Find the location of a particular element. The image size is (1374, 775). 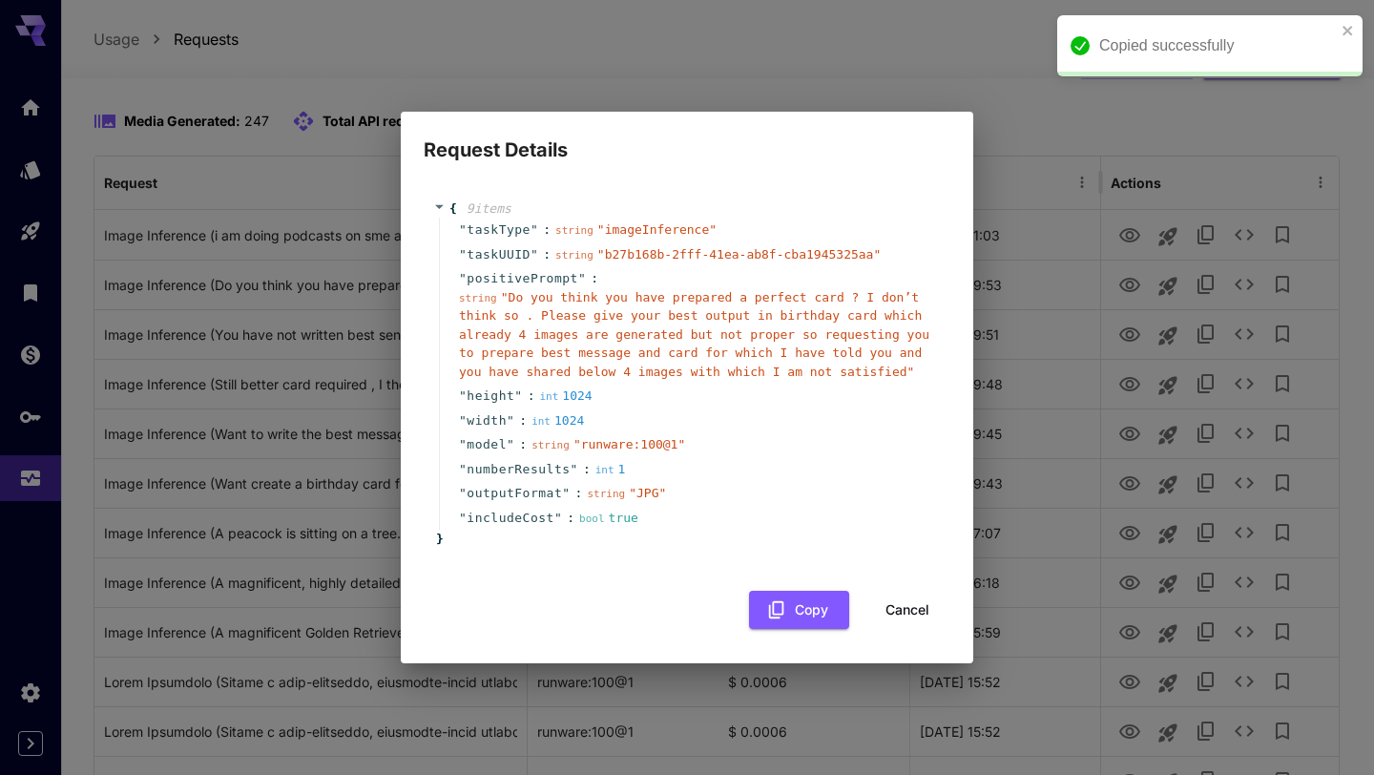

h2: Request Details is located at coordinates (687, 138).